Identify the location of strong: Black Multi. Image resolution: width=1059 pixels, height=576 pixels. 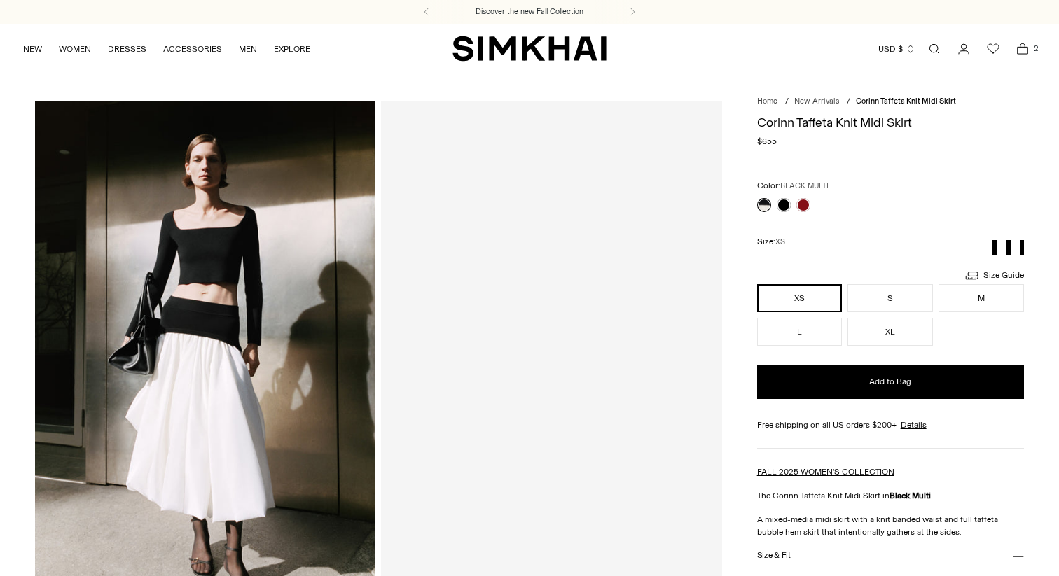
(910, 496).